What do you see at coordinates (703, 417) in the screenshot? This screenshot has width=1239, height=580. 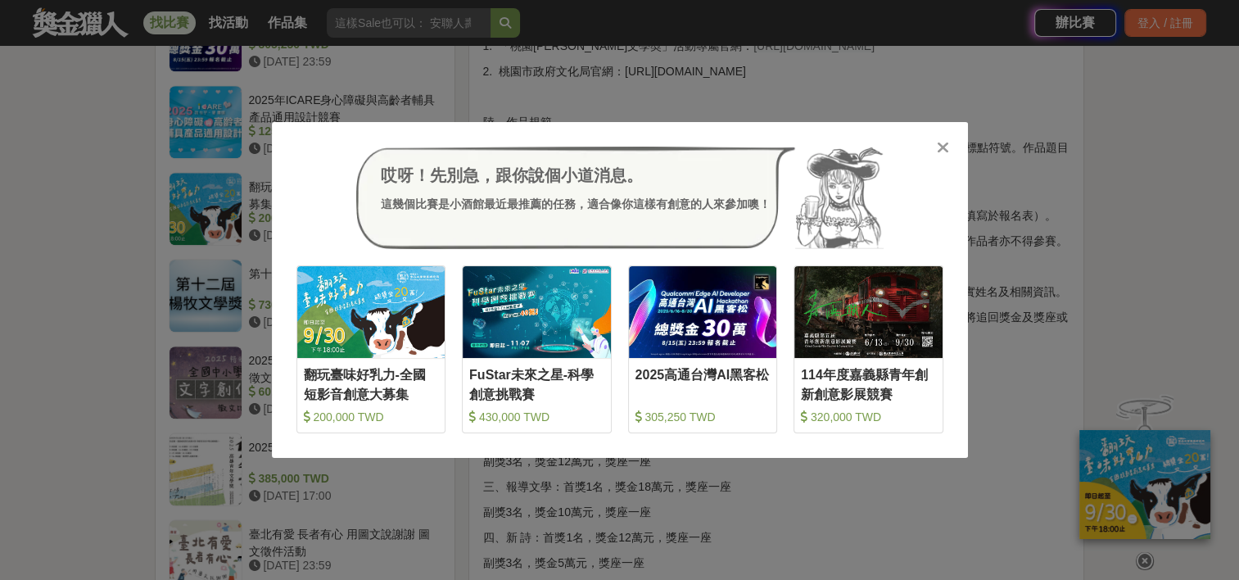 I see `div: 305,250 TWD` at bounding box center [703, 417].